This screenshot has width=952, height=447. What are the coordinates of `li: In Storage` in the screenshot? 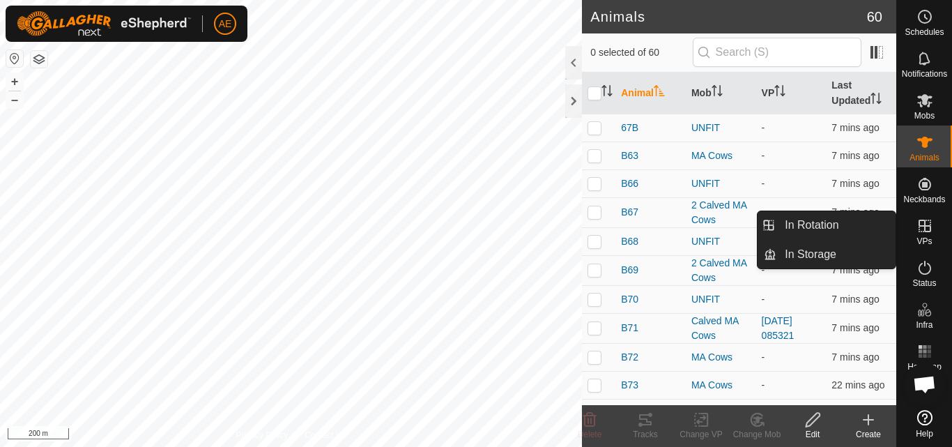 It's located at (827, 254).